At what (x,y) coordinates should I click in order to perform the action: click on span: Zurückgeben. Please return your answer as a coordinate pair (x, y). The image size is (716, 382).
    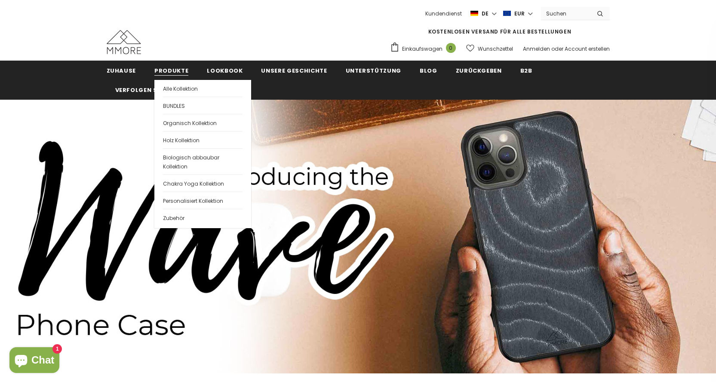
    Looking at the image, I should click on (479, 71).